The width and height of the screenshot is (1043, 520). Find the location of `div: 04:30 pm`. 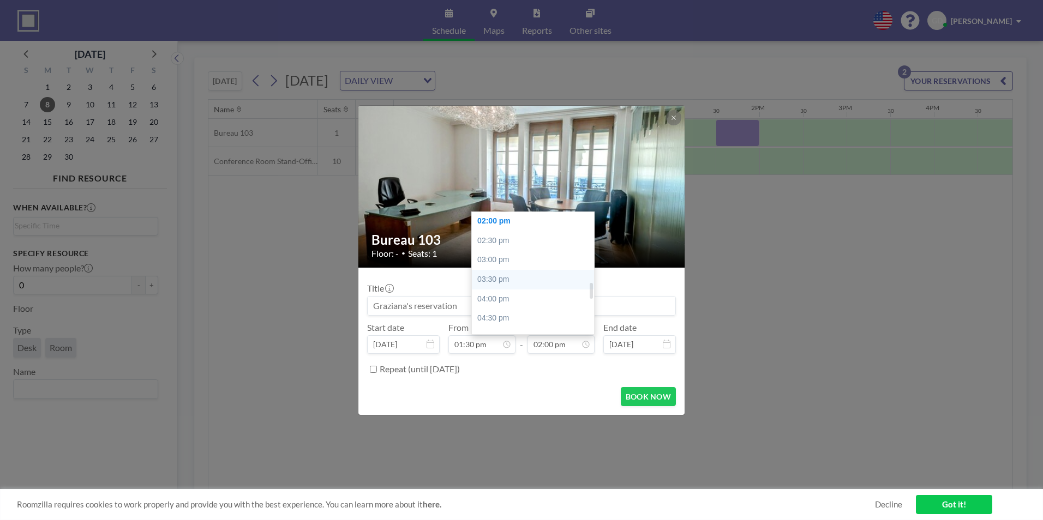

div: 04:30 pm is located at coordinates (536, 318).